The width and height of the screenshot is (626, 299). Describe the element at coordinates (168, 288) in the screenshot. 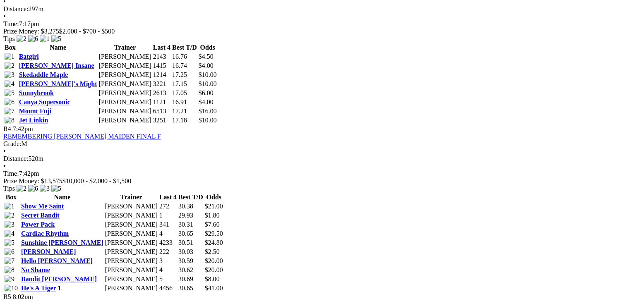

I see `td: 4456` at that location.